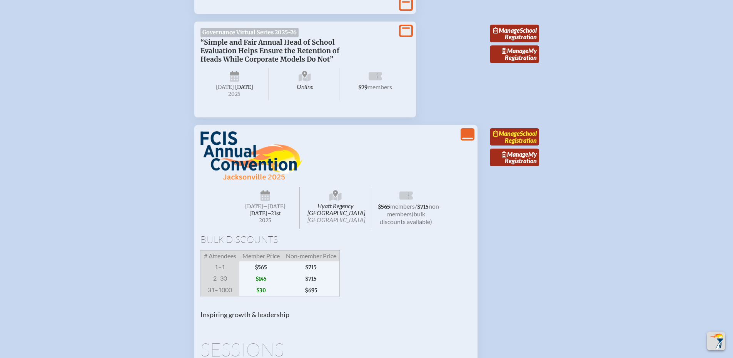 This screenshot has height=358, width=733. Describe the element at coordinates (220, 278) in the screenshot. I see `span: 2–30` at that location.